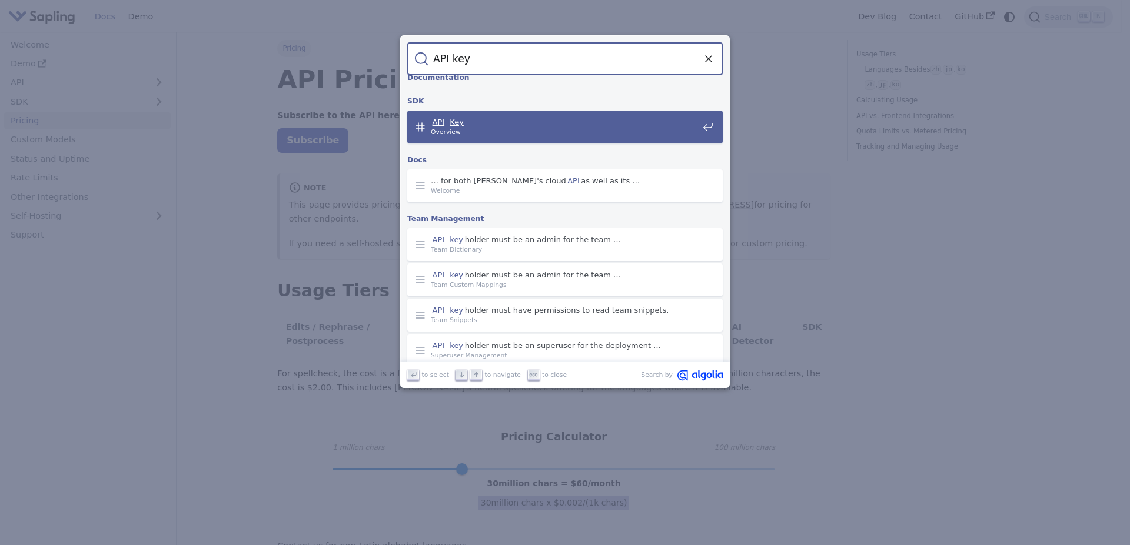  Describe the element at coordinates (502, 375) in the screenshot. I see `span: to navigate` at that location.